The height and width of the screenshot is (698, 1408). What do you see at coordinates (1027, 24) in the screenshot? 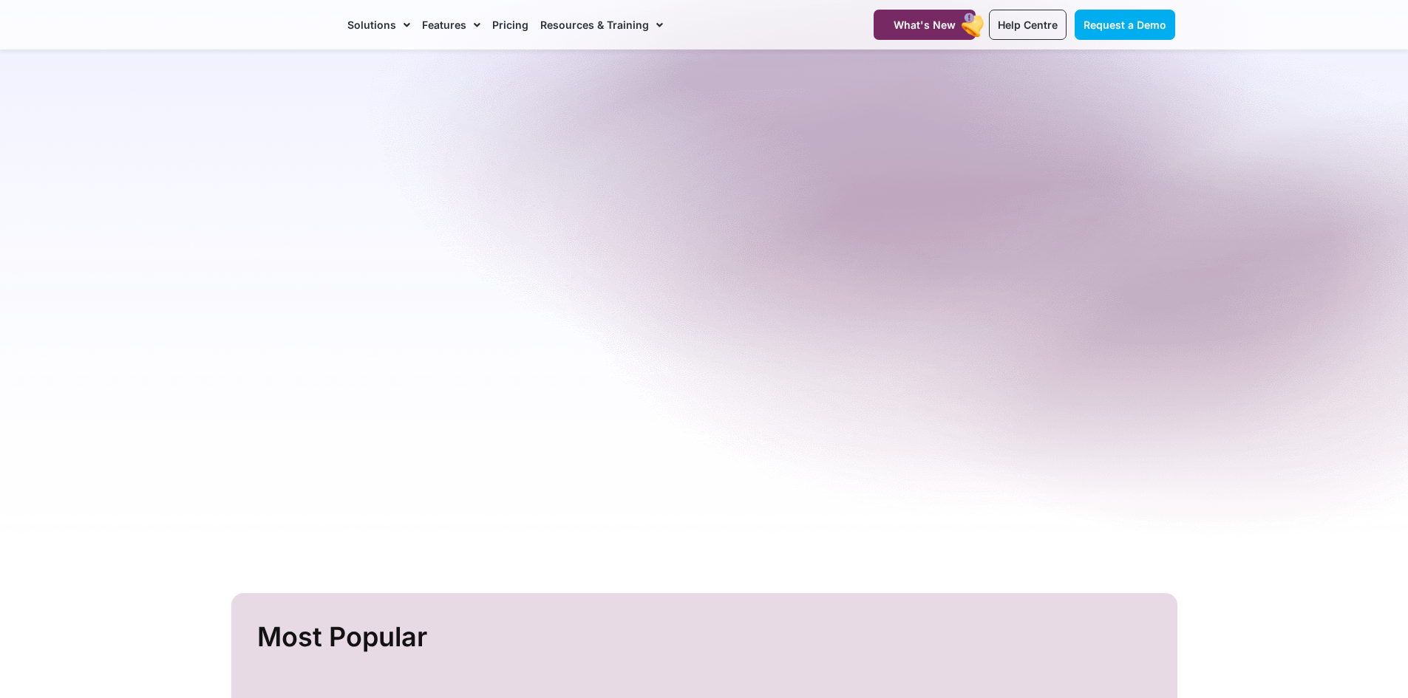
I see `a: Help Centre` at bounding box center [1027, 24].